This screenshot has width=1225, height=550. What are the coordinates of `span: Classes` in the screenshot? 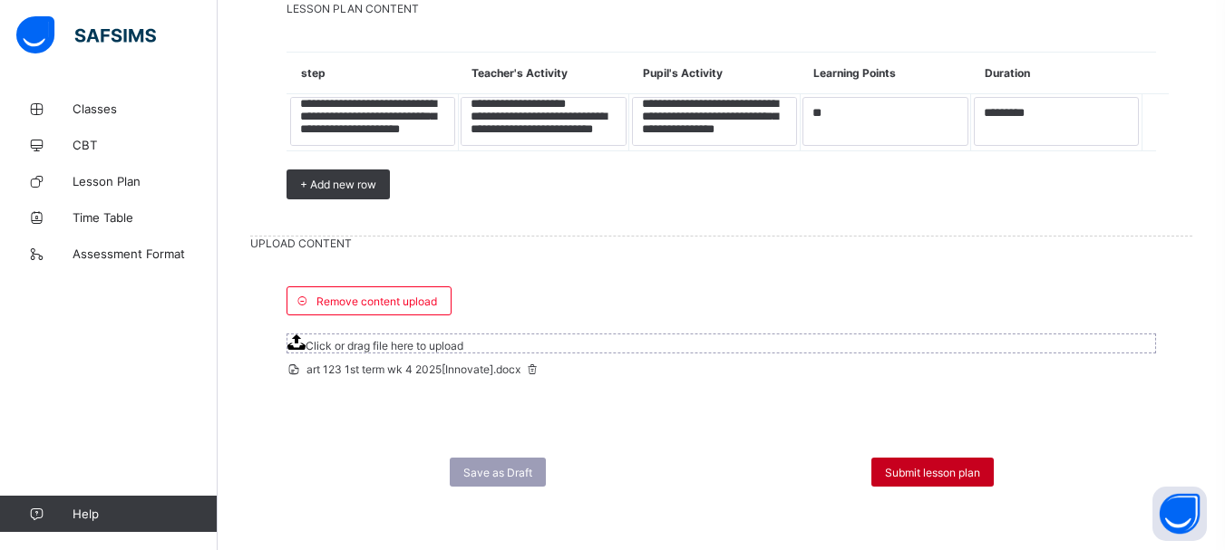 It's located at (145, 109).